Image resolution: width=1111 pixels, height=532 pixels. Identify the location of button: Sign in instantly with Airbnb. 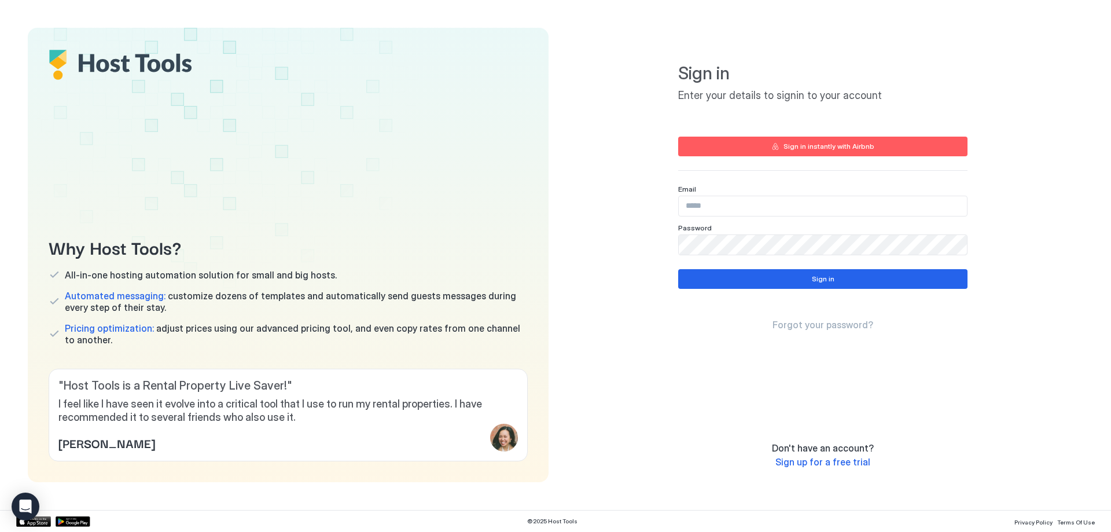
(823, 146).